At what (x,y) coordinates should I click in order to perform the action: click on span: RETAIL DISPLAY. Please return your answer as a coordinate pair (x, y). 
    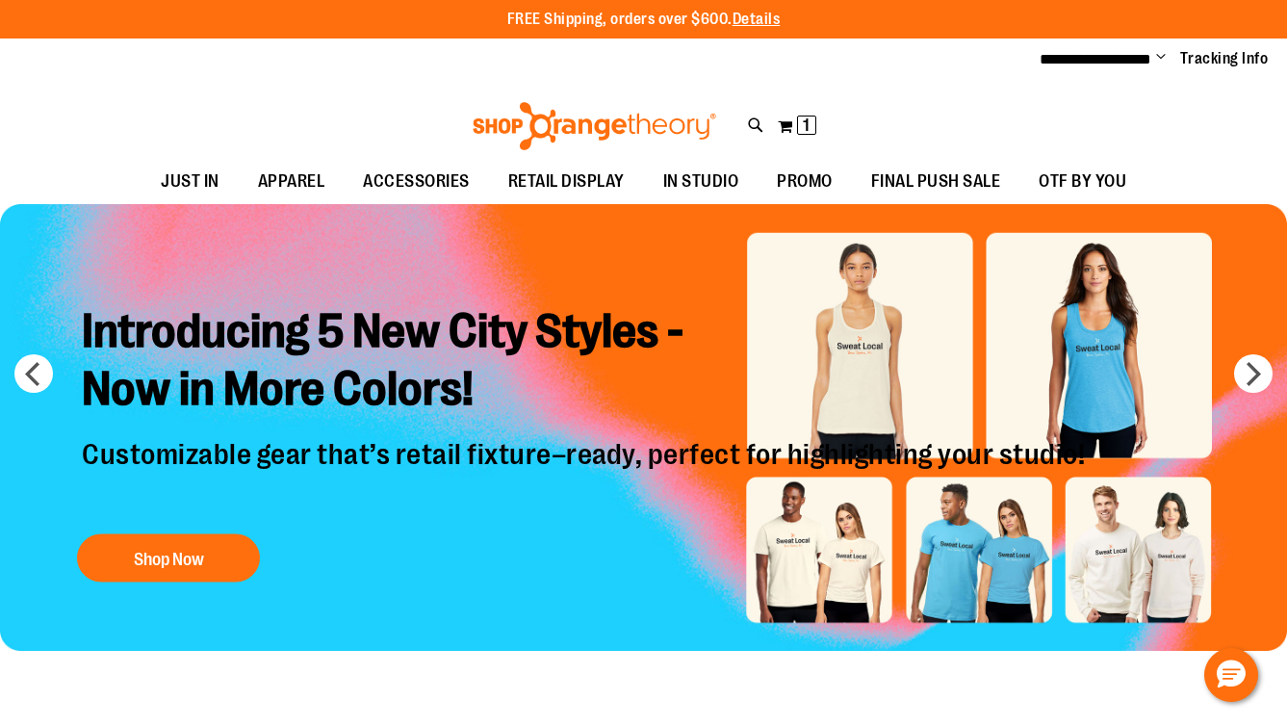
    Looking at the image, I should click on (566, 181).